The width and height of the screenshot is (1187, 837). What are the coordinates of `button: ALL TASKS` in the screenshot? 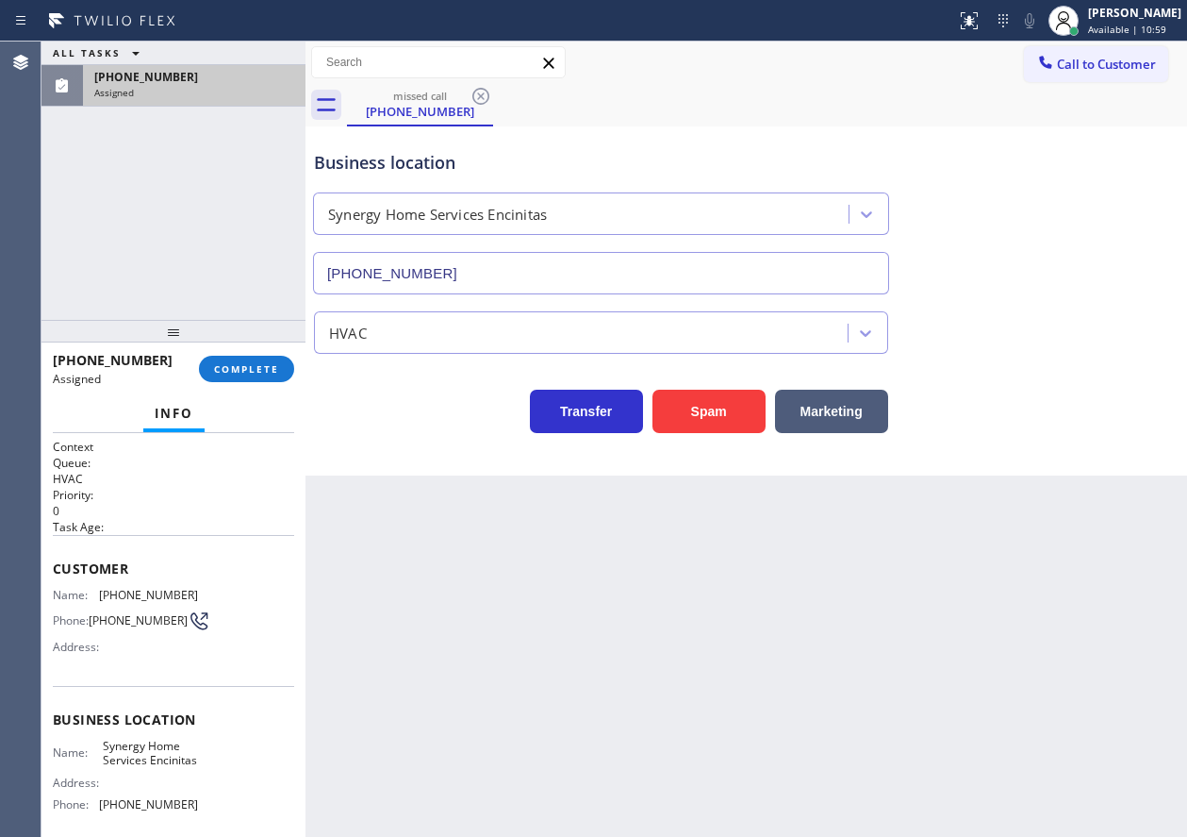 It's located at (100, 53).